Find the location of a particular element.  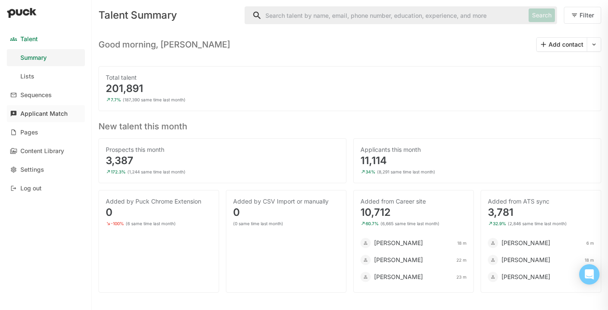

div: Prospects this month is located at coordinates (223, 150).